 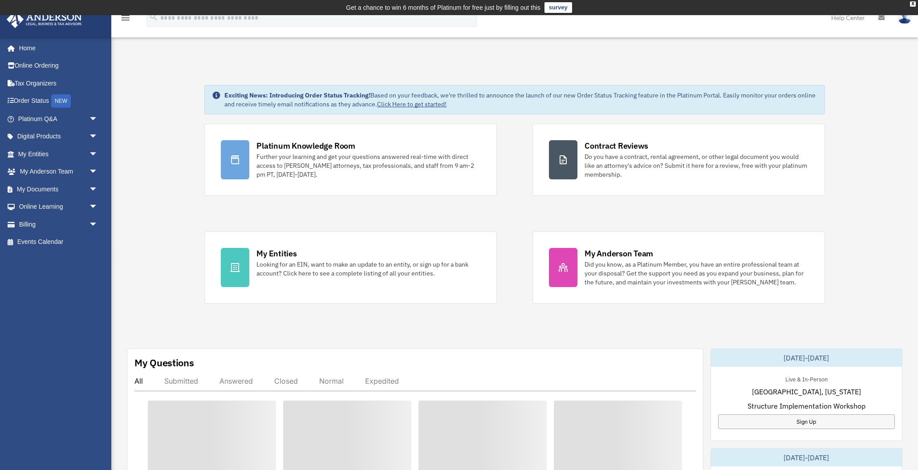 What do you see at coordinates (59, 154) in the screenshot?
I see `a: My Entitiesarrow_drop_down` at bounding box center [59, 154].